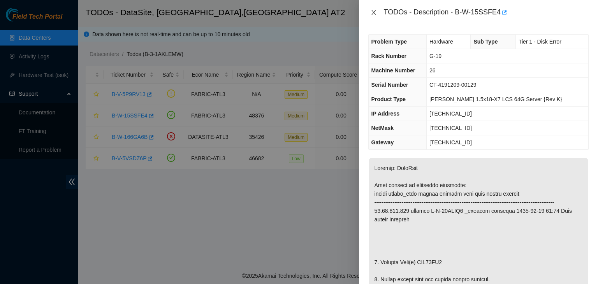  What do you see at coordinates (389, 99) in the screenshot?
I see `span: Product Type` at bounding box center [389, 99].